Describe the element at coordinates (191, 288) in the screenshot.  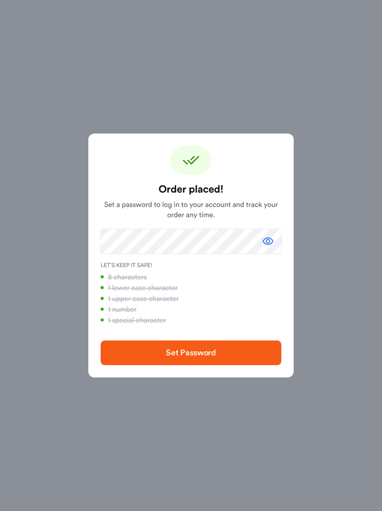
I see `li: 1 lower case character` at that location.